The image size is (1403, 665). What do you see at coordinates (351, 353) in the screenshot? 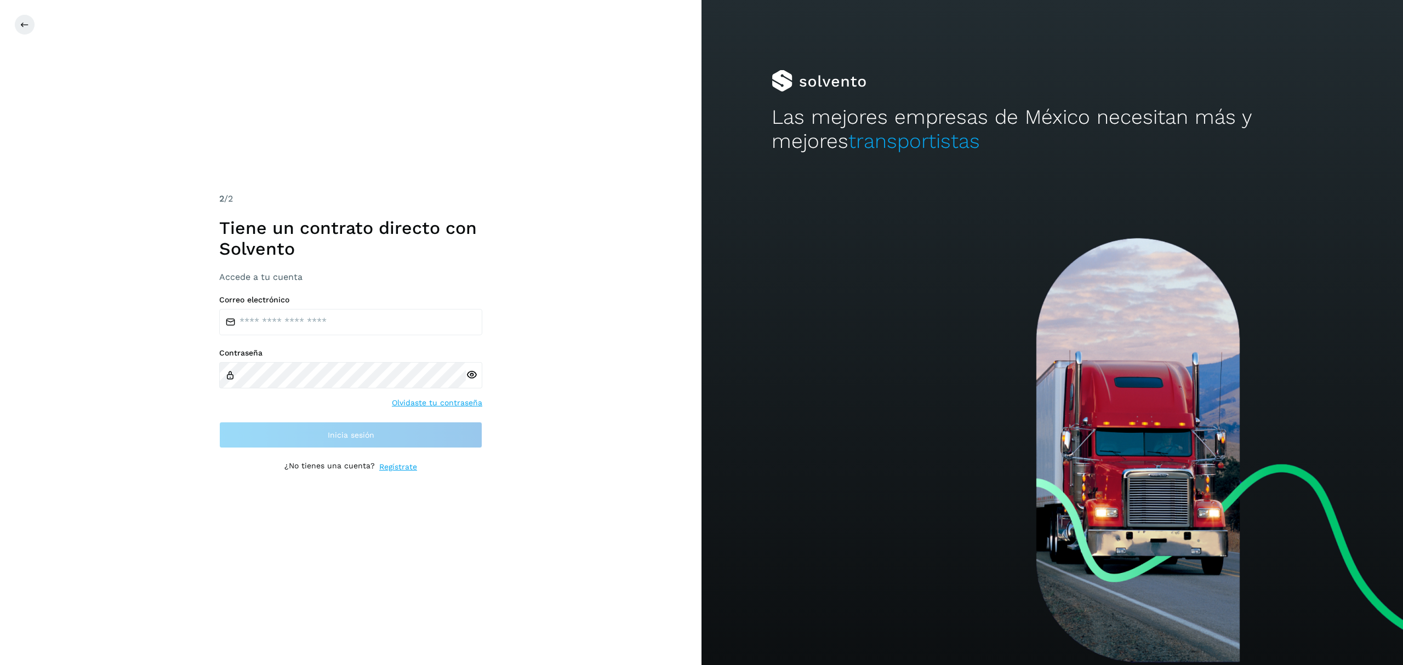
I see `label: Contraseña` at bounding box center [351, 353].